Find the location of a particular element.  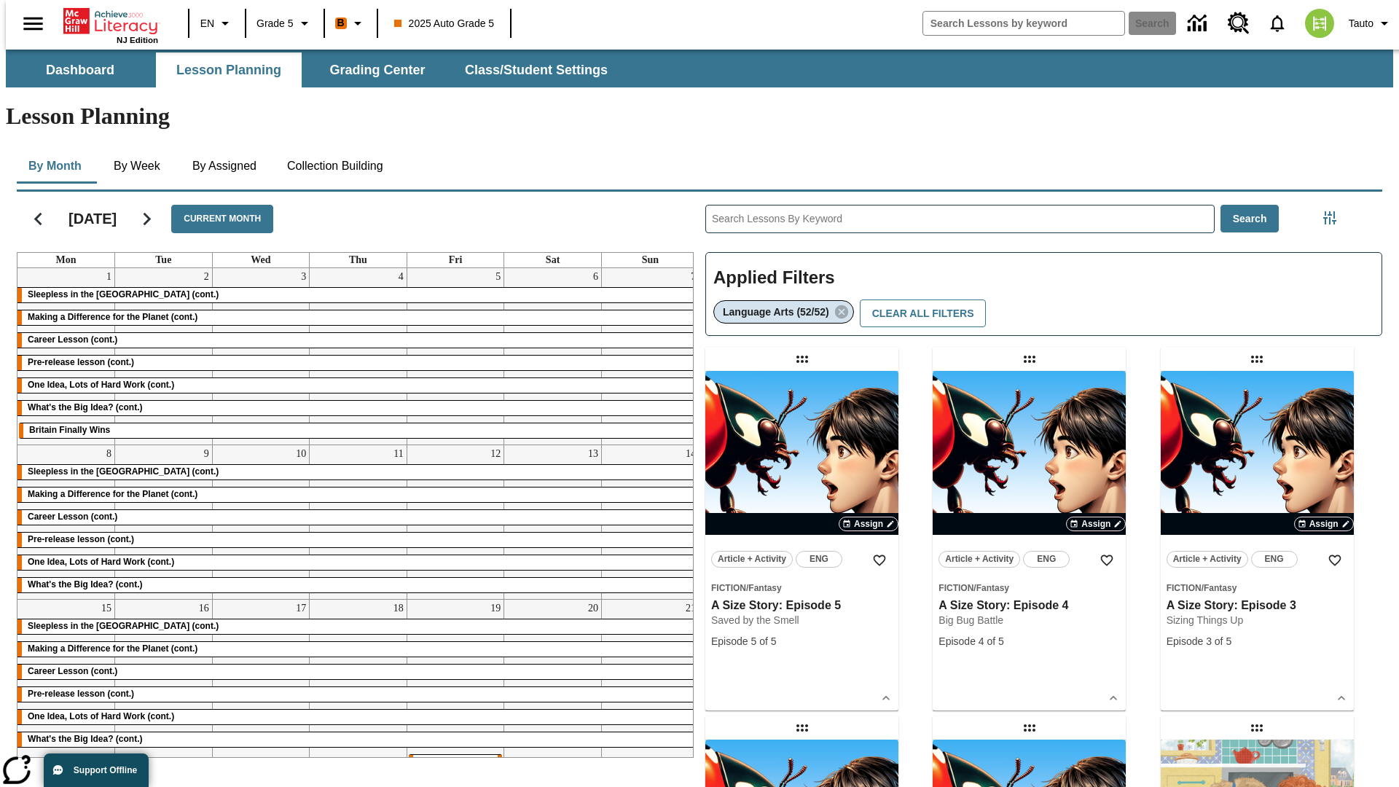

div: What's the Big Idea? (cont.) is located at coordinates (358, 408).